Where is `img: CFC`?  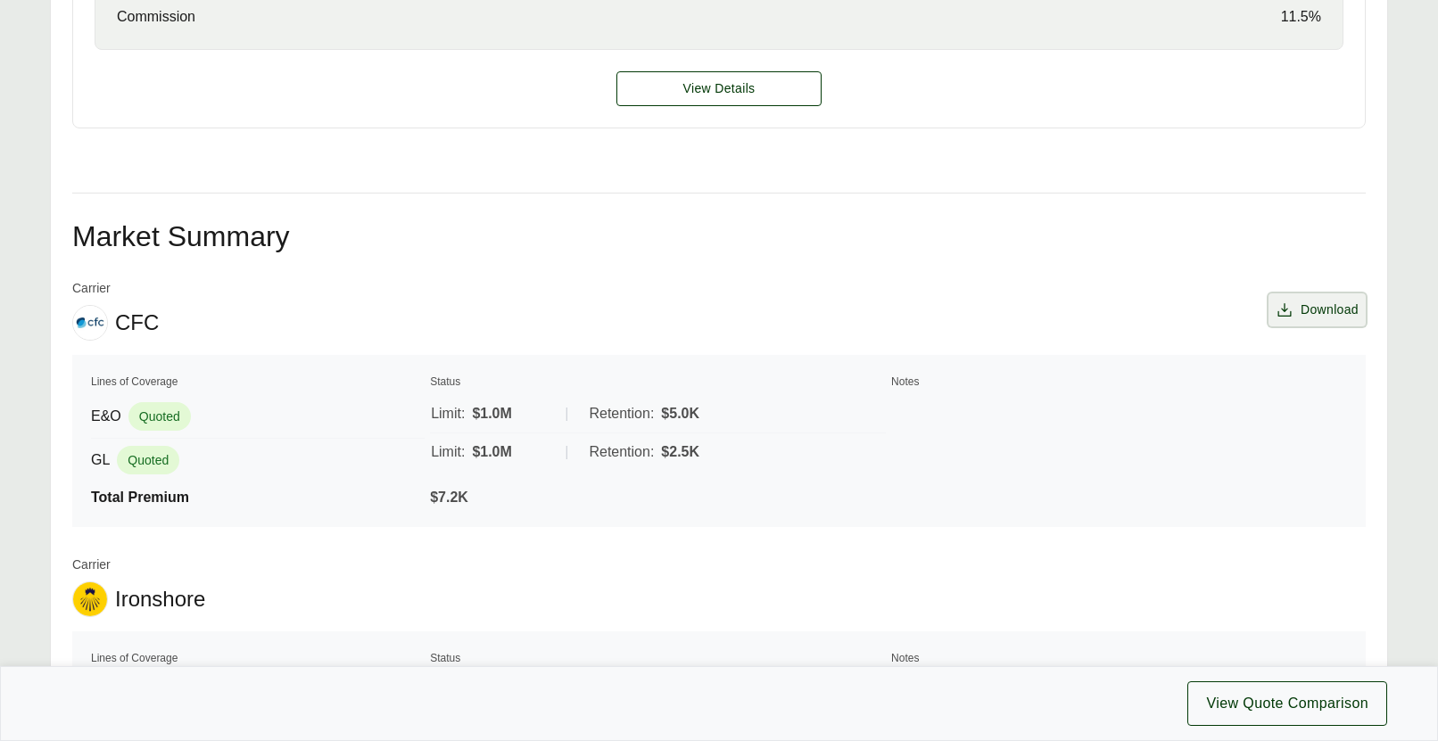
img: CFC is located at coordinates (90, 323).